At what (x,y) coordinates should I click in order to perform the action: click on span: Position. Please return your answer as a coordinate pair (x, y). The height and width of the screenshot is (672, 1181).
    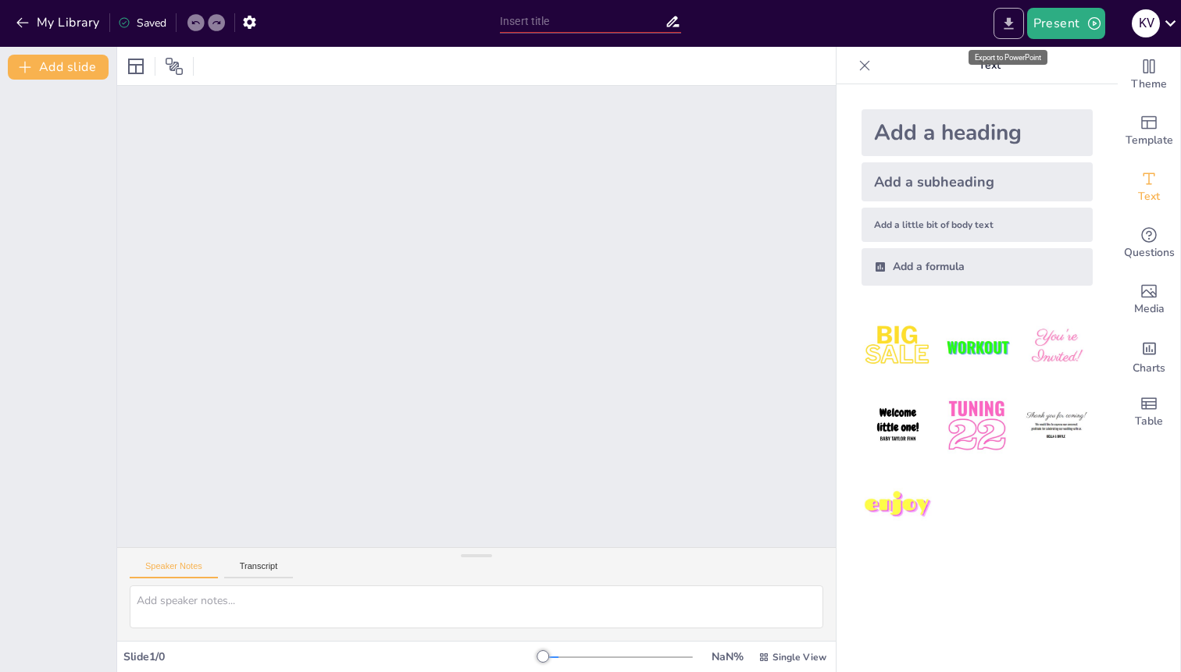
    Looking at the image, I should click on (174, 66).